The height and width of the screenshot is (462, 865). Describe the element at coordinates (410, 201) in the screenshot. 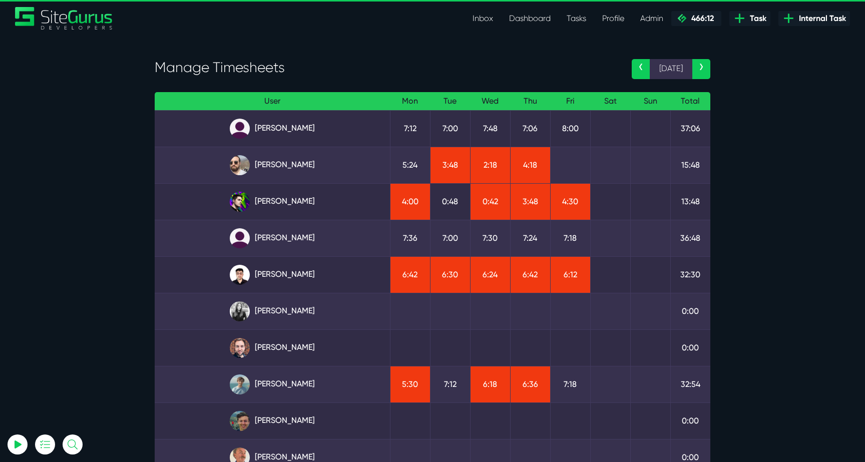

I see `td: 4:00` at that location.